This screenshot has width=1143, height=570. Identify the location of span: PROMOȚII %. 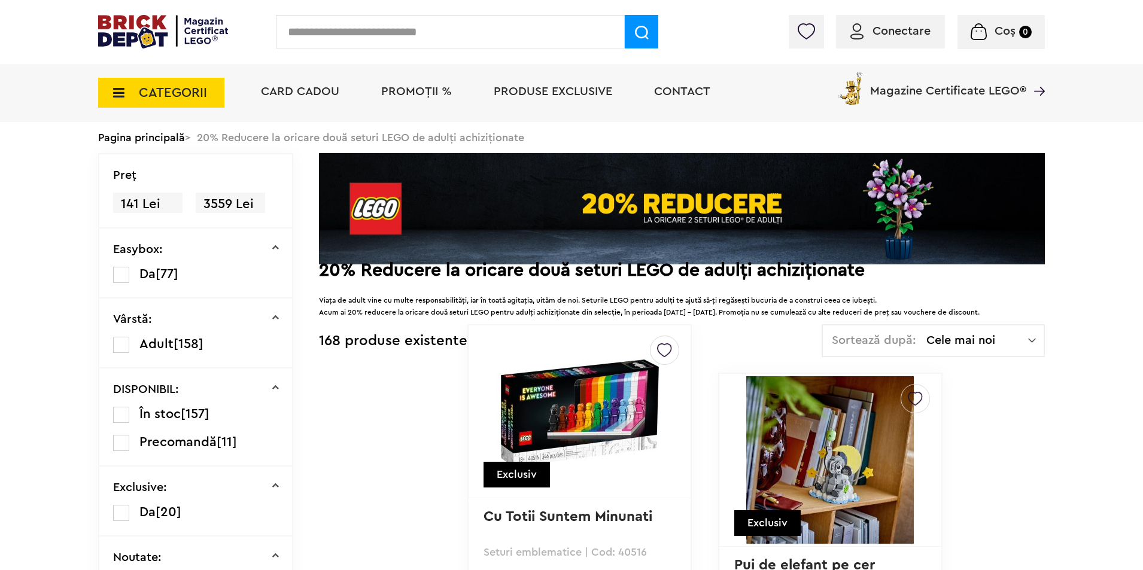
(417, 92).